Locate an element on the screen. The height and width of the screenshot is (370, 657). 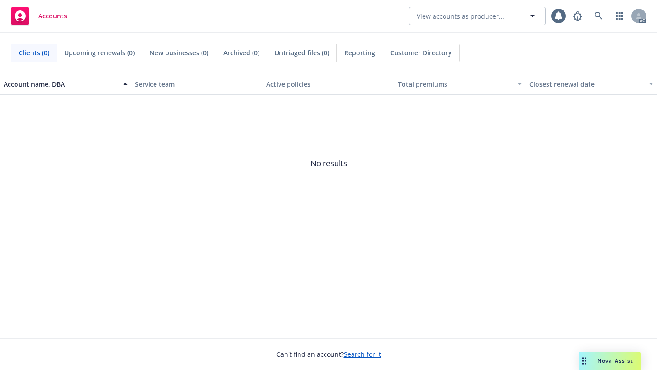
a: Search is located at coordinates (599, 16).